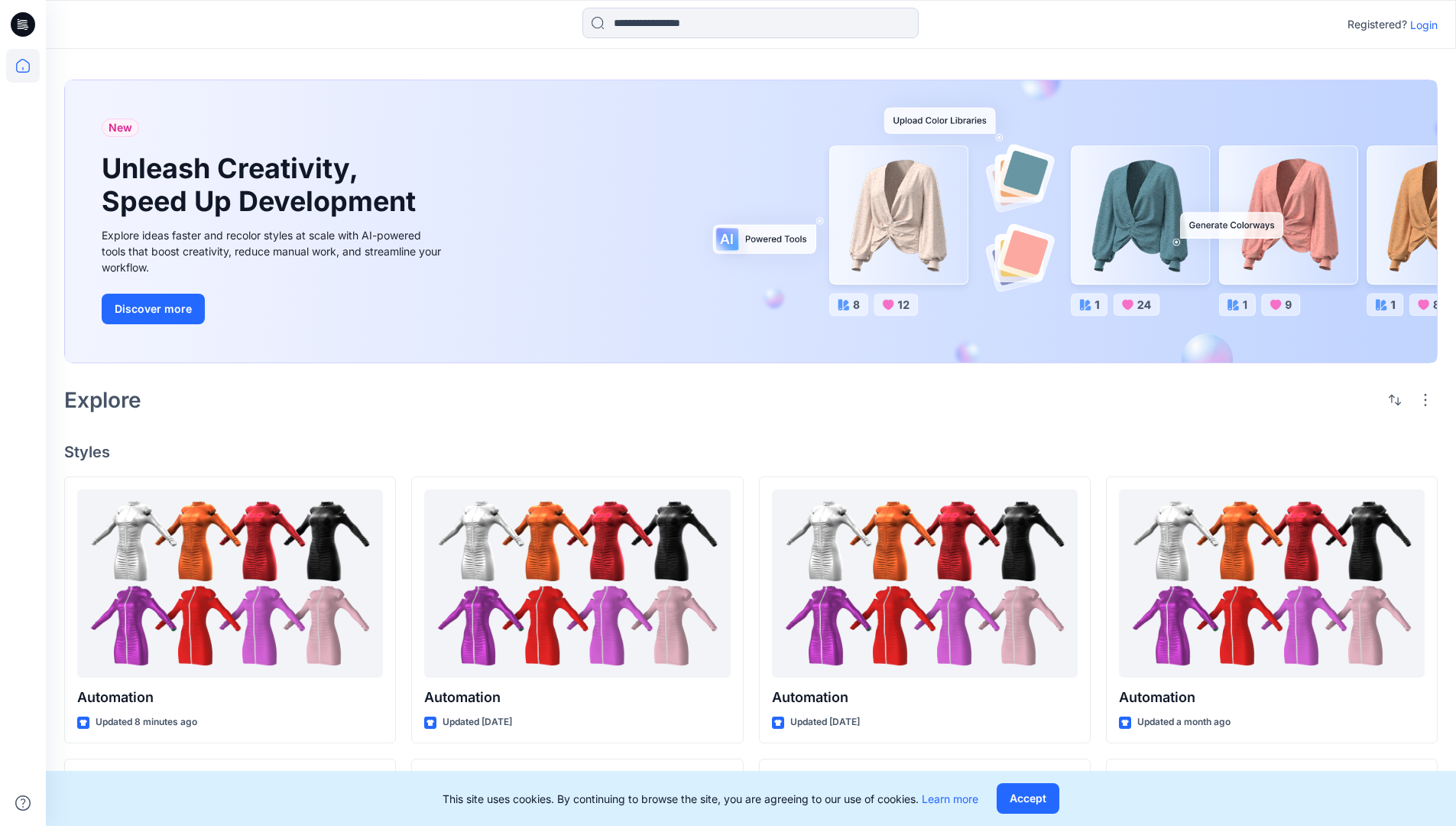 This screenshot has height=826, width=1456. Describe the element at coordinates (1378, 24) in the screenshot. I see `p: Registered?` at that location.